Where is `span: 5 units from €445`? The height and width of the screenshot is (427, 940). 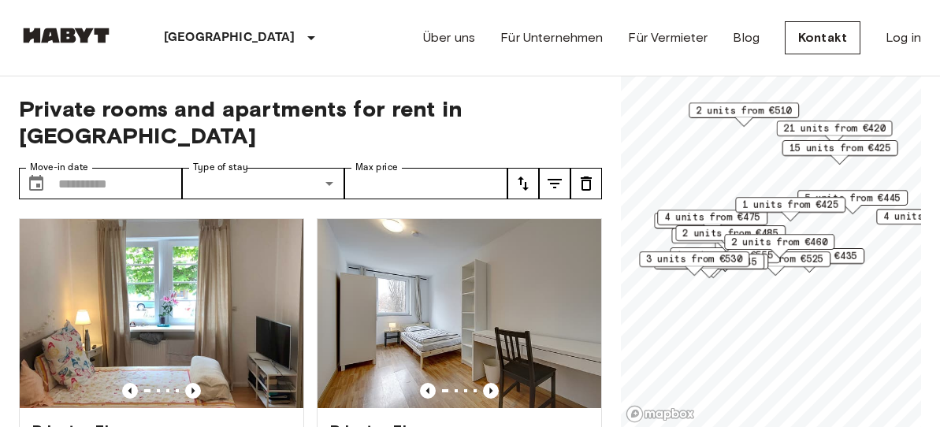 span: 5 units from €445 is located at coordinates (853, 198).